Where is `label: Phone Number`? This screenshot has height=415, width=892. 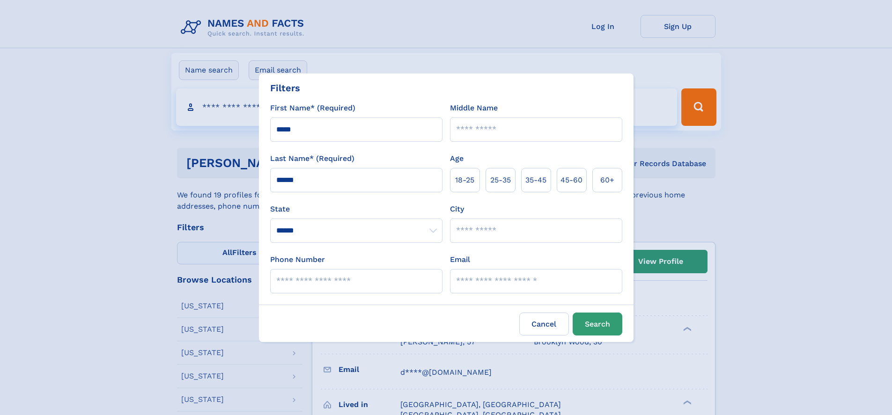
label: Phone Number is located at coordinates (297, 260).